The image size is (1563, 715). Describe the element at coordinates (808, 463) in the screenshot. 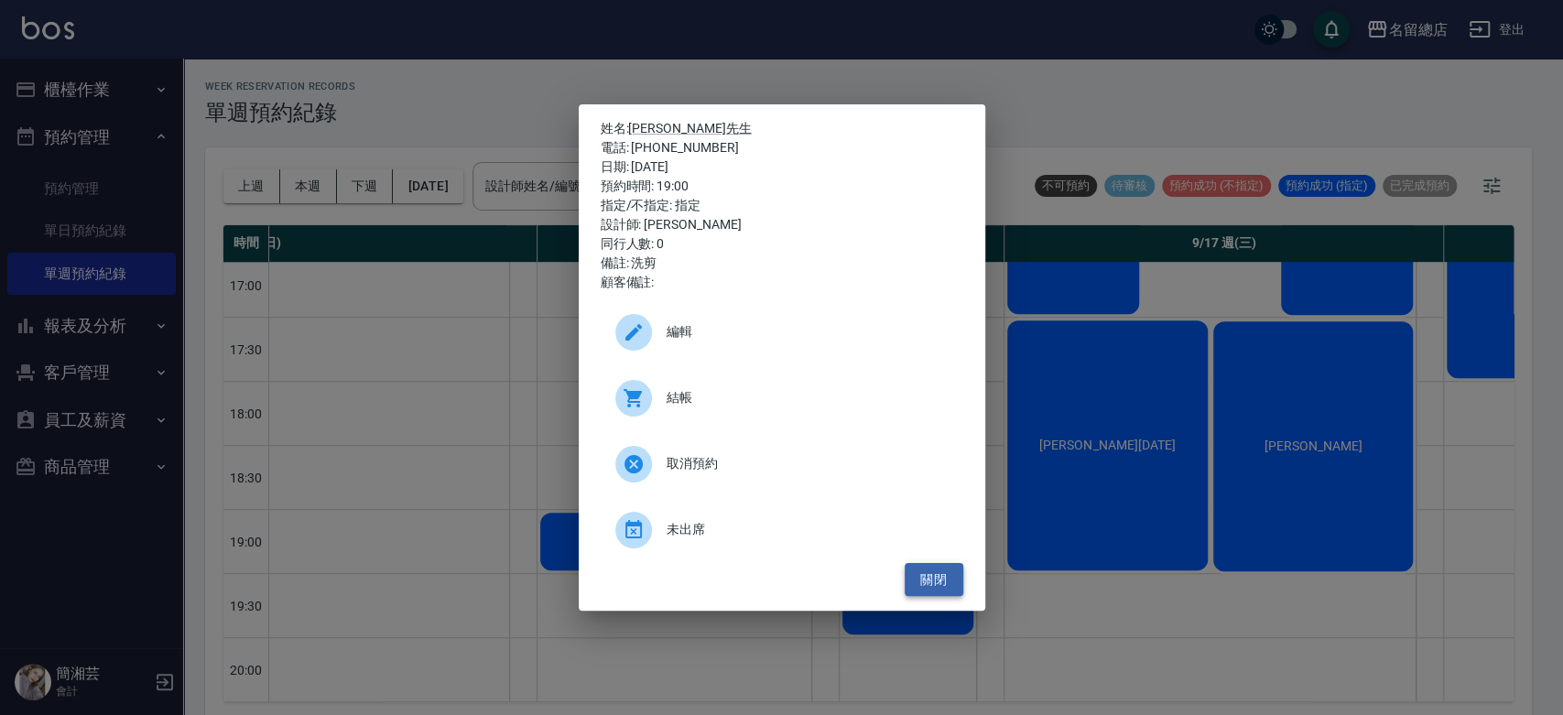

I see `span: 取消預約` at that location.